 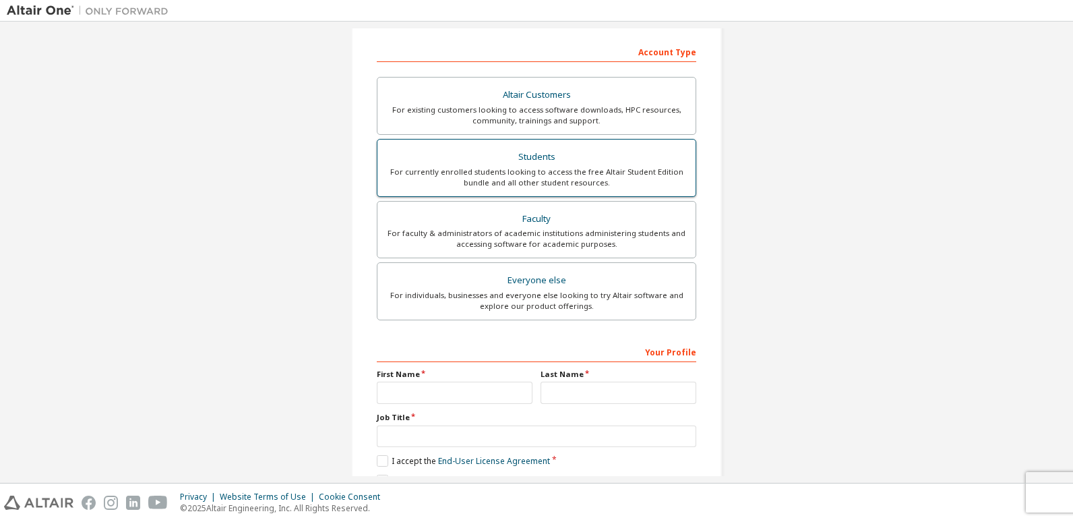 What do you see at coordinates (494, 460) in the screenshot?
I see `a: End-User License Agreement` at bounding box center [494, 460].